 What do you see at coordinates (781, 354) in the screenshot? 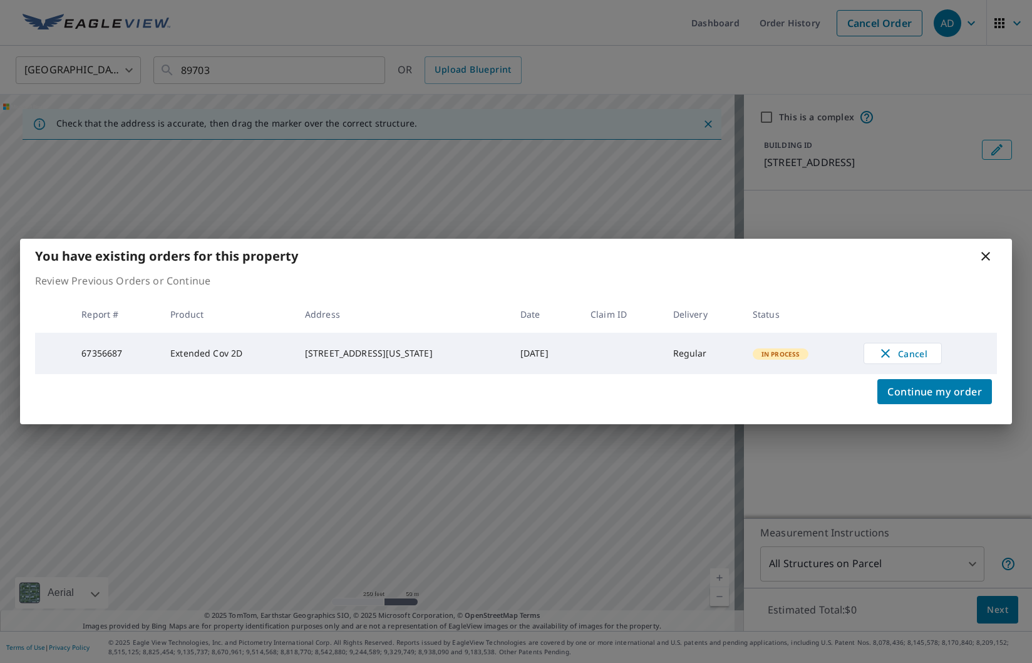
I see `span: In Process` at bounding box center [781, 354].